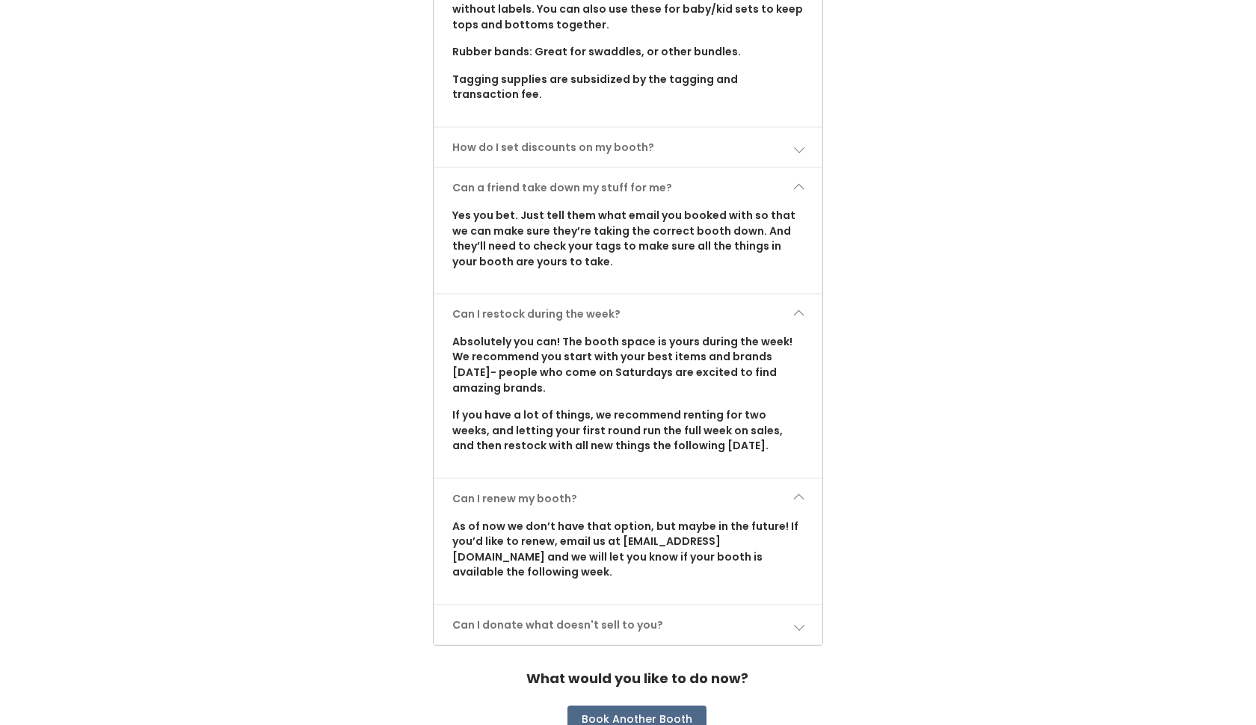  Describe the element at coordinates (628, 365) in the screenshot. I see `p: Absolutely you can! The booth space is yours during the week! We recommend you start with your be...` at that location.